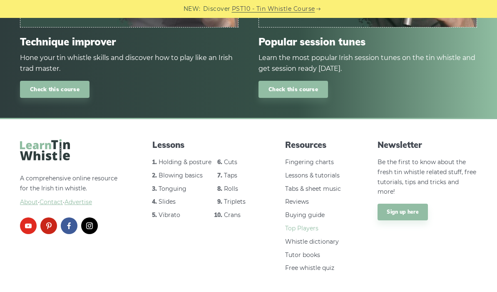 This screenshot has width=497, height=292. What do you see at coordinates (231, 162) in the screenshot?
I see `a: Cuts` at bounding box center [231, 162].